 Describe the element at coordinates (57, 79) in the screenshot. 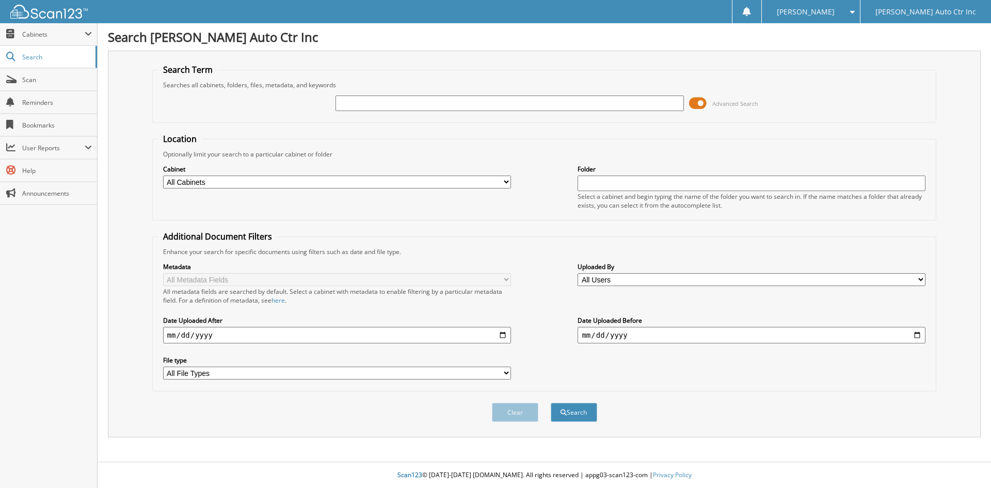

I see `span: Scan` at that location.